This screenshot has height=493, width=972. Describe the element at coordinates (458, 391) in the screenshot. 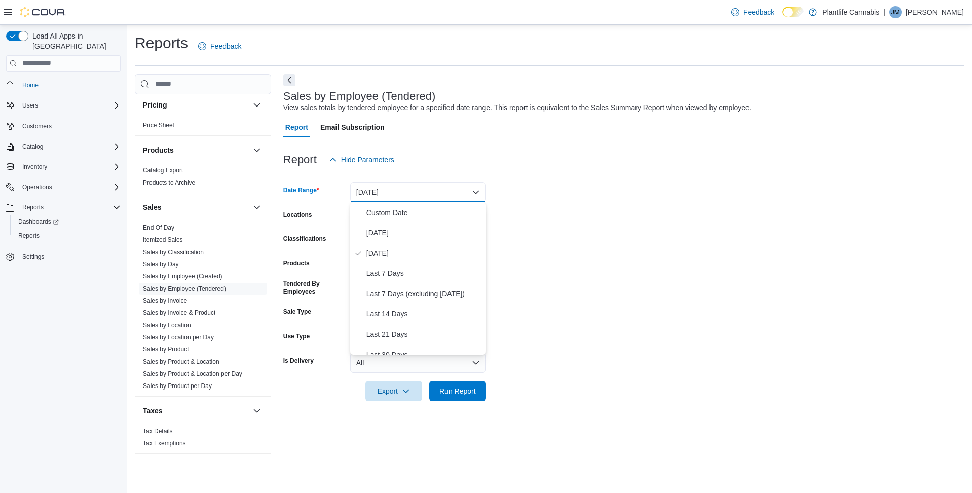

I see `button: Run Report` at that location.